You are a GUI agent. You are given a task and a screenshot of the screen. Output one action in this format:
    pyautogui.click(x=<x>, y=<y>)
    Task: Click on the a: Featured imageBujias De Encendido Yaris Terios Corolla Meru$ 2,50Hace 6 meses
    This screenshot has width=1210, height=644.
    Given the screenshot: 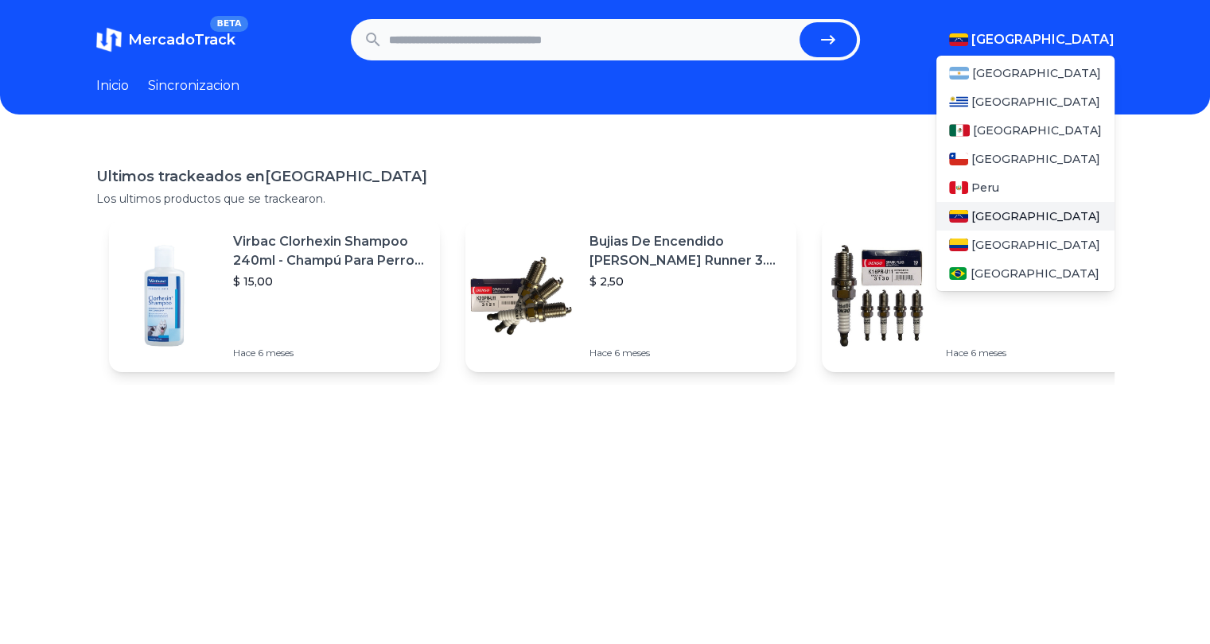 What is the action you would take?
    pyautogui.click(x=987, y=296)
    